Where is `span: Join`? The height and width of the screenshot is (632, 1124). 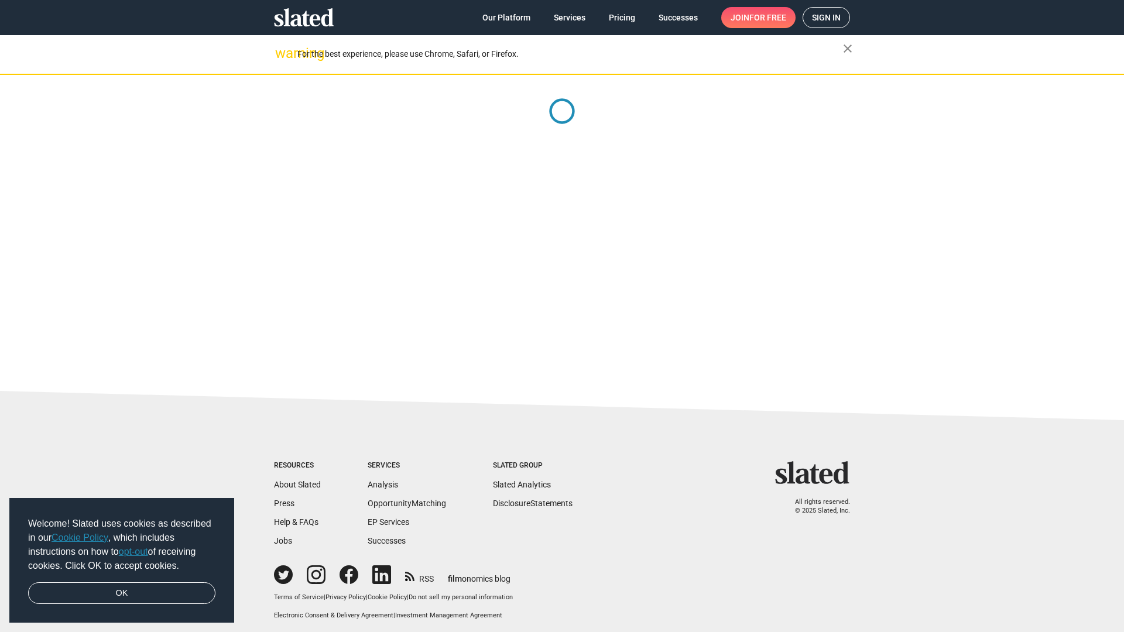
span: Join is located at coordinates (758, 18).